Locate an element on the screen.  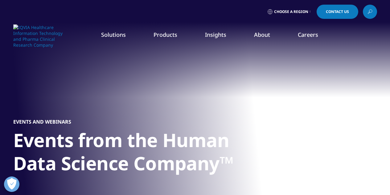
a: Products is located at coordinates (165, 35).